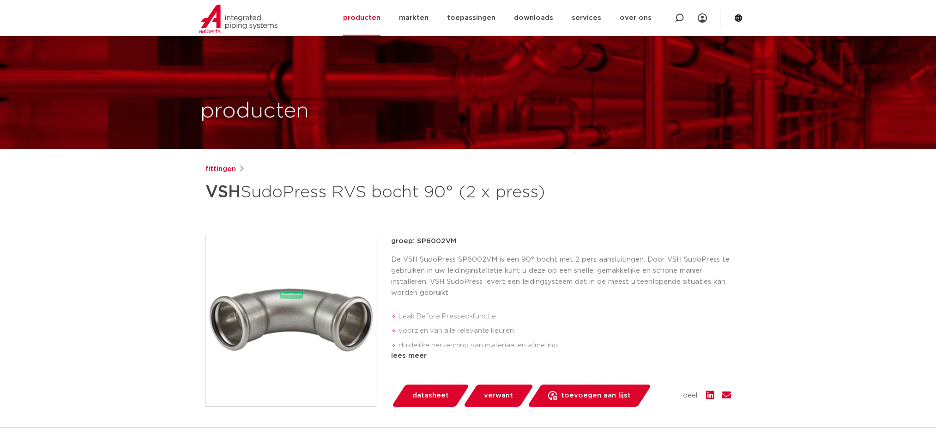  Describe the element at coordinates (596, 395) in the screenshot. I see `span: toevoegen aan lijst` at that location.